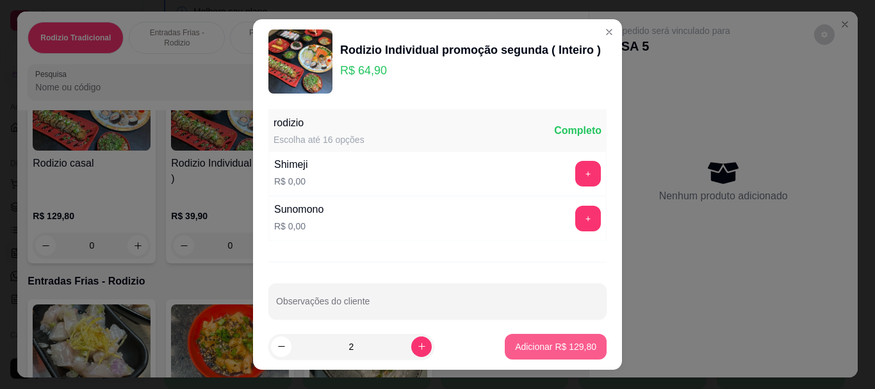 The width and height of the screenshot is (875, 389). I want to click on p: Adicionar R$ 129,80, so click(555, 346).